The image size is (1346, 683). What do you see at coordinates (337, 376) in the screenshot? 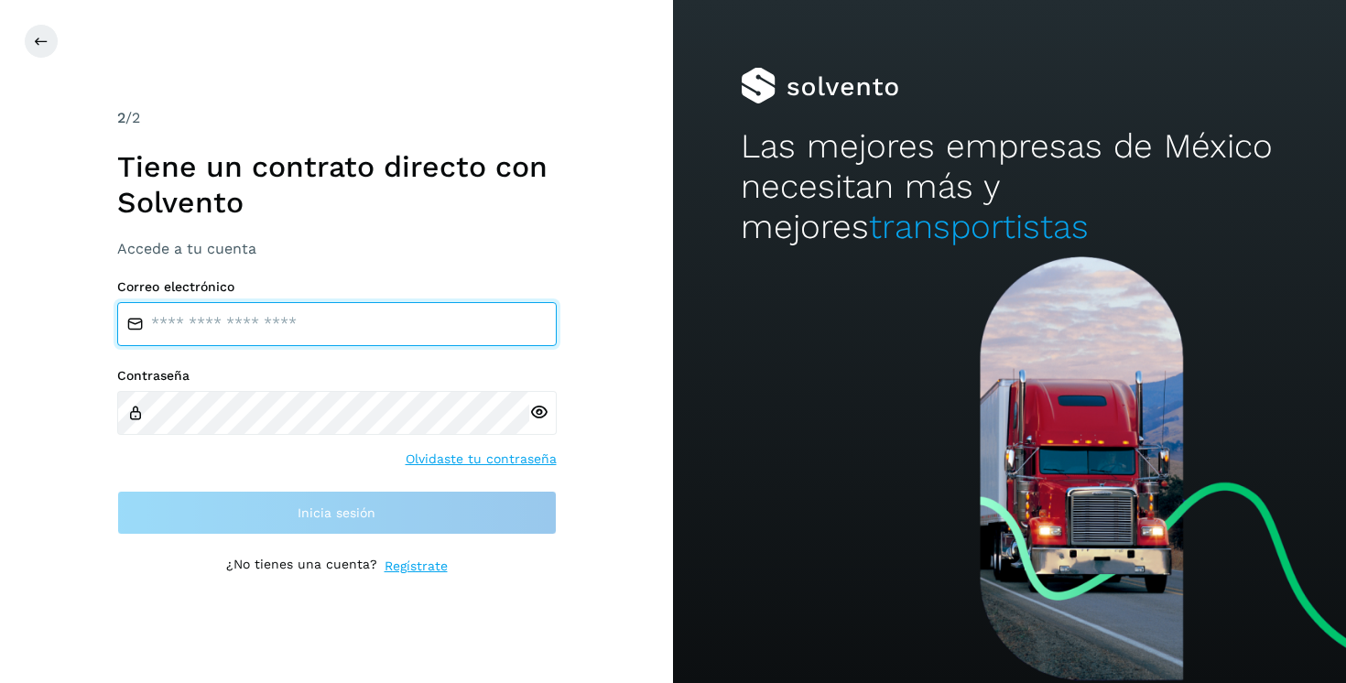
I see `label: Contraseña` at bounding box center [337, 376].